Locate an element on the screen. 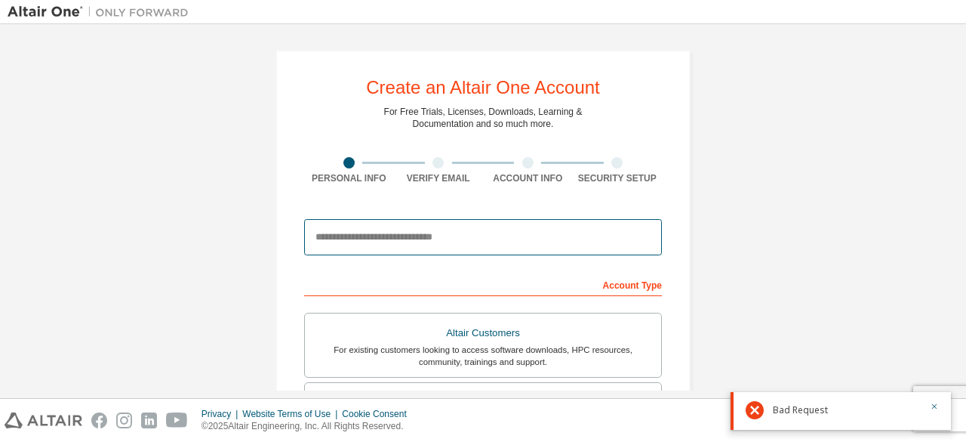 The image size is (966, 442). div: For Free Trials, Licenses, Downloads, Learning & Documentation and so much more. is located at coordinates (483, 118).